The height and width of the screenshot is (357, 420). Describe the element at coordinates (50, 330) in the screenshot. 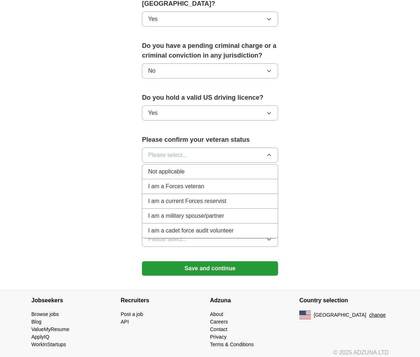

I see `a: ValueMyResume` at that location.